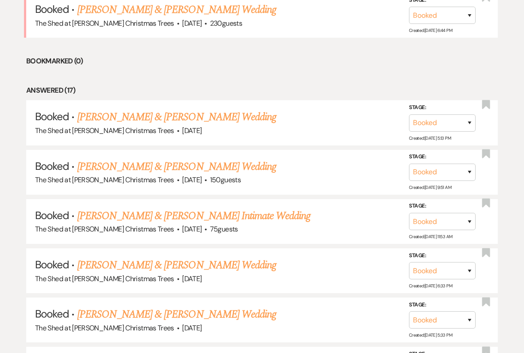 The image size is (524, 353). What do you see at coordinates (262, 91) in the screenshot?
I see `li: Answered (17)` at bounding box center [262, 91].